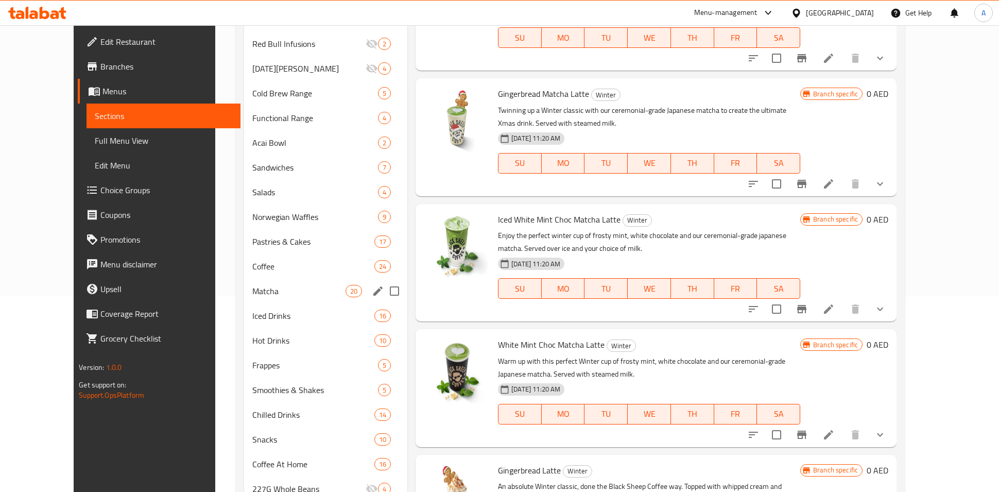 This screenshot has height=492, width=999. What do you see at coordinates (163, 116) in the screenshot?
I see `span: Sections` at bounding box center [163, 116].